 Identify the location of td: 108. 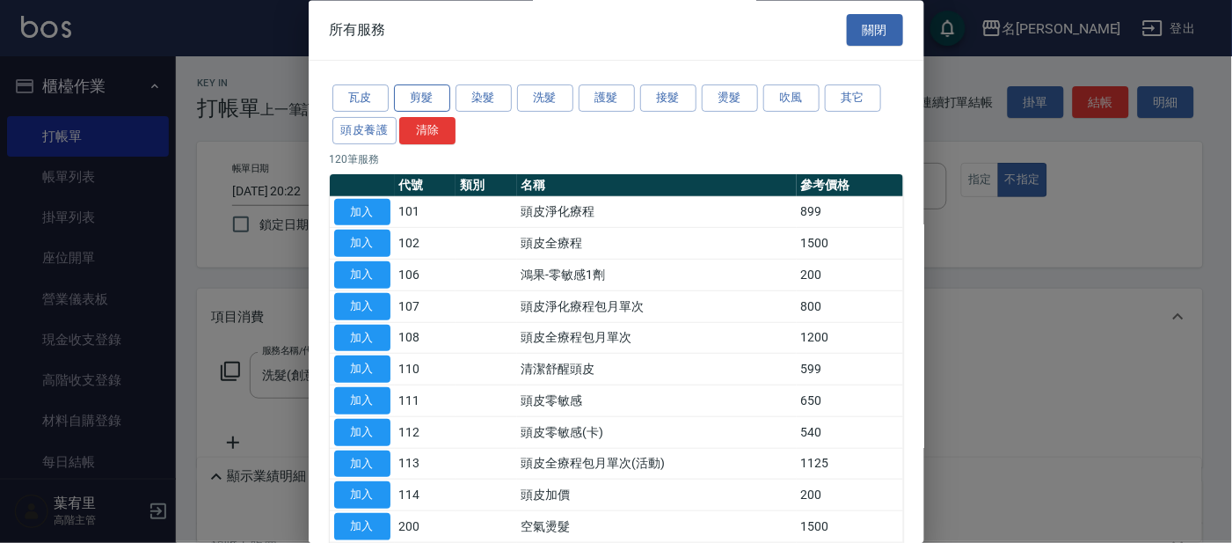
(426, 339).